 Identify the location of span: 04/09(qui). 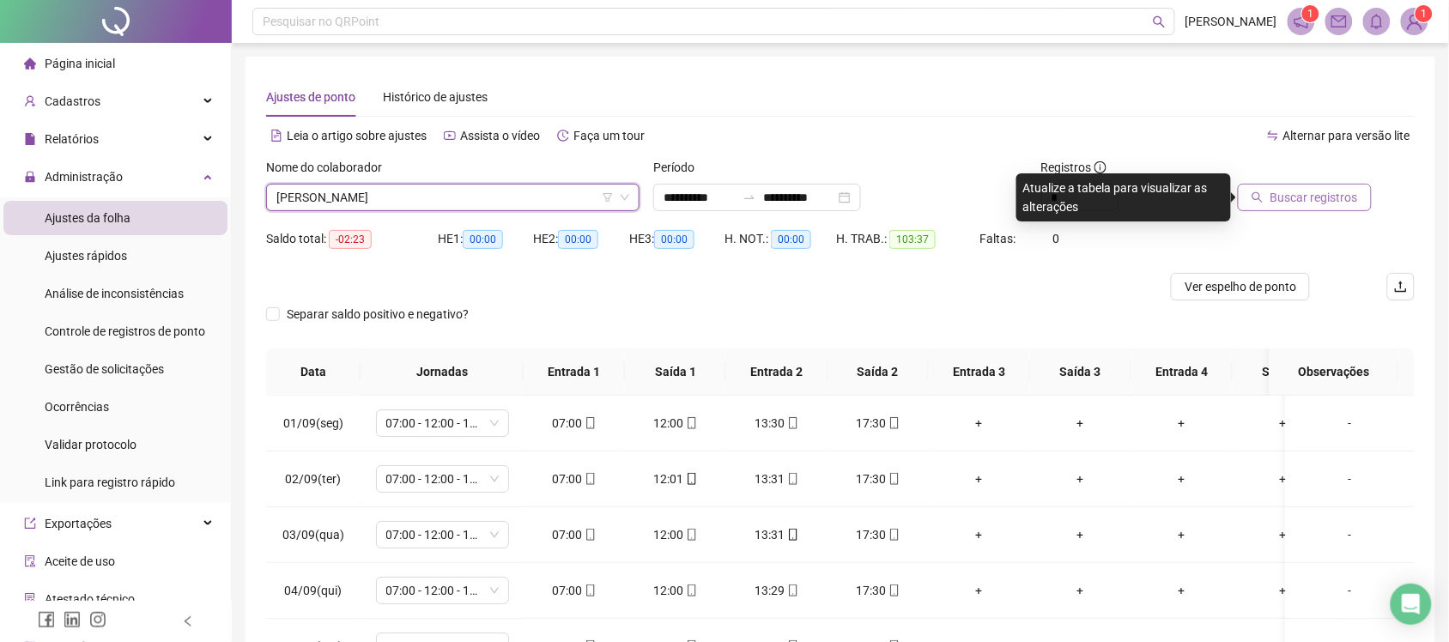
(313, 591).